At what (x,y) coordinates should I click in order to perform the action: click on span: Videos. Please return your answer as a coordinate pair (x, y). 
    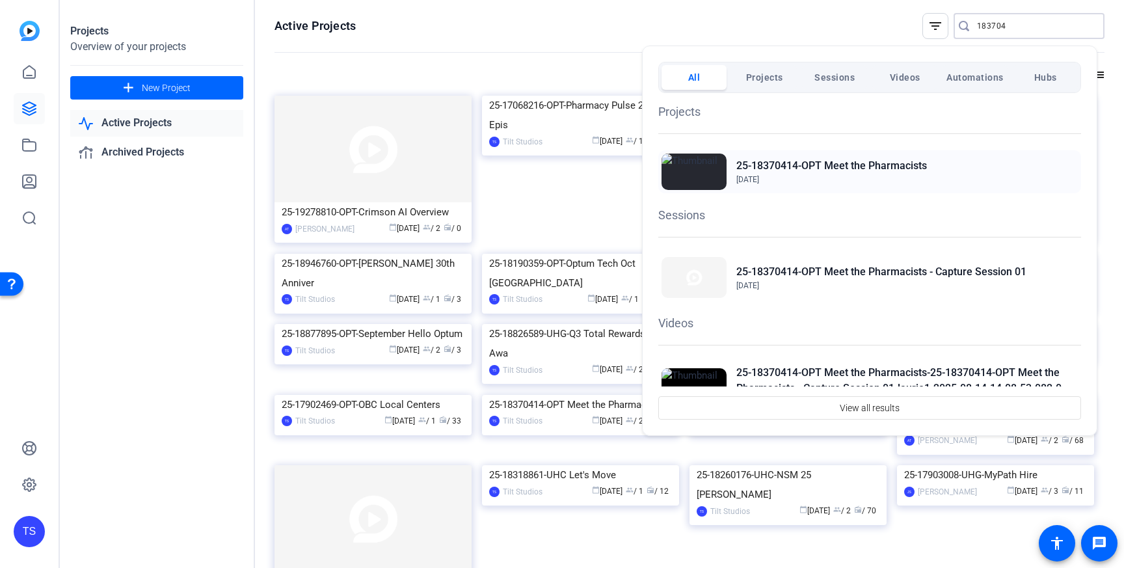
    Looking at the image, I should click on (905, 77).